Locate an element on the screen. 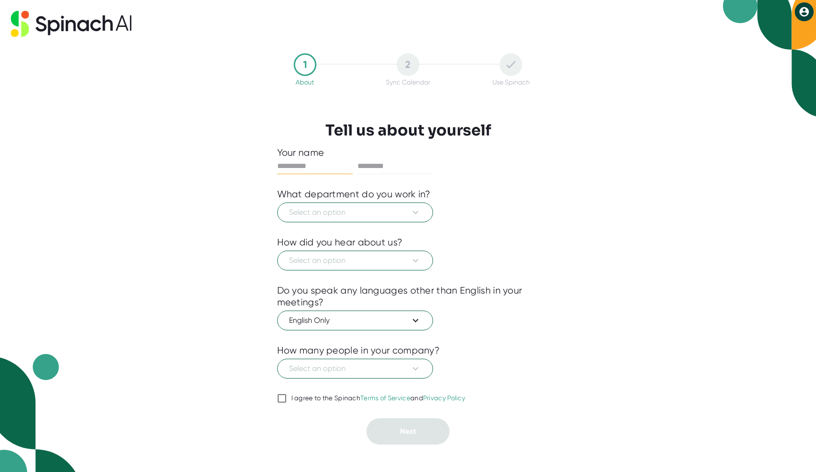 This screenshot has width=816, height=472. div: Your name is located at coordinates (408, 153).